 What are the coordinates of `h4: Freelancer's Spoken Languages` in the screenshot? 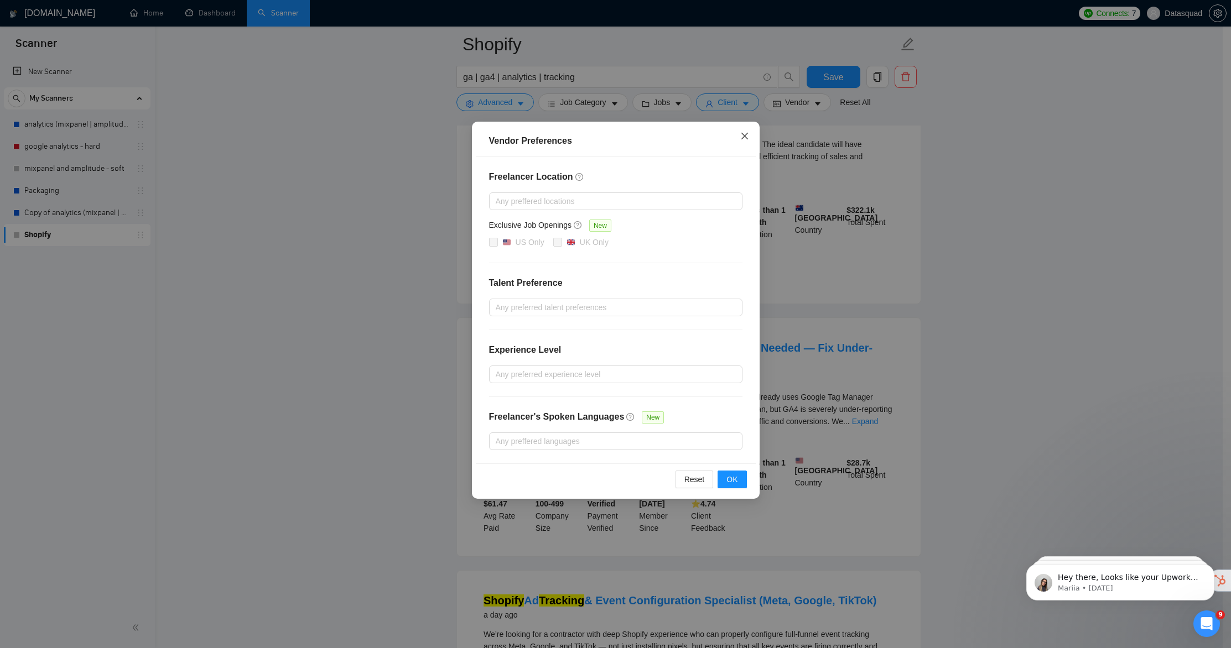 It's located at (556, 417).